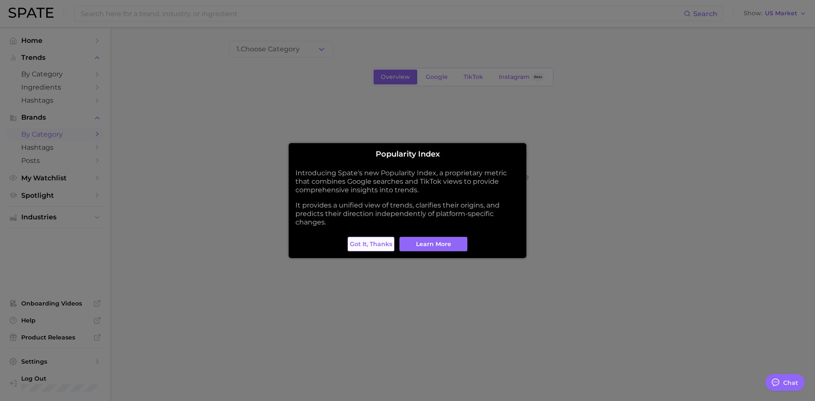  Describe the element at coordinates (371, 244) in the screenshot. I see `span: Got it, thanks` at that location.